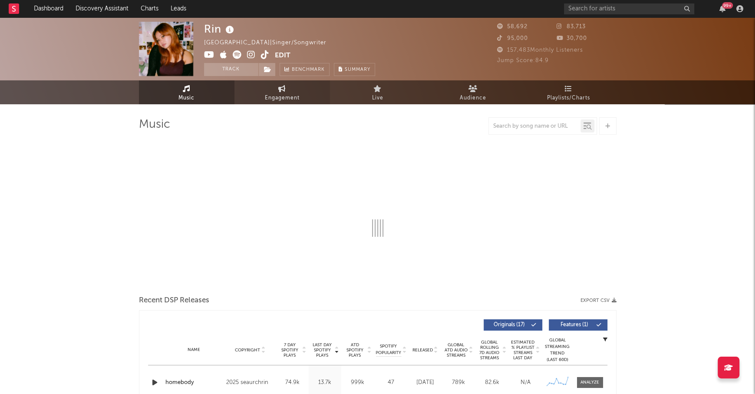 This screenshot has height=394, width=755. Describe the element at coordinates (535, 126) in the screenshot. I see `input: Search by song name or URL` at that location.